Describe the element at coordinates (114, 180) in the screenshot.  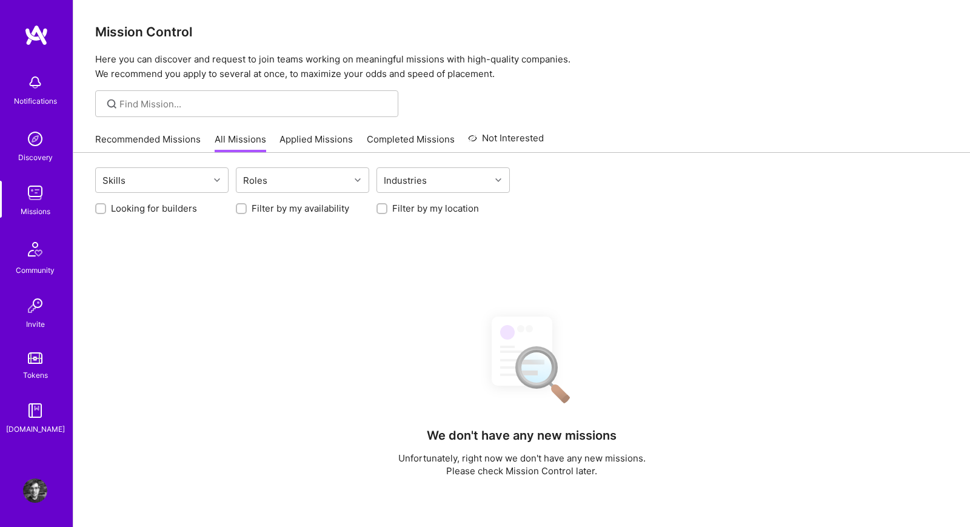
I see `div: Skills` at that location.